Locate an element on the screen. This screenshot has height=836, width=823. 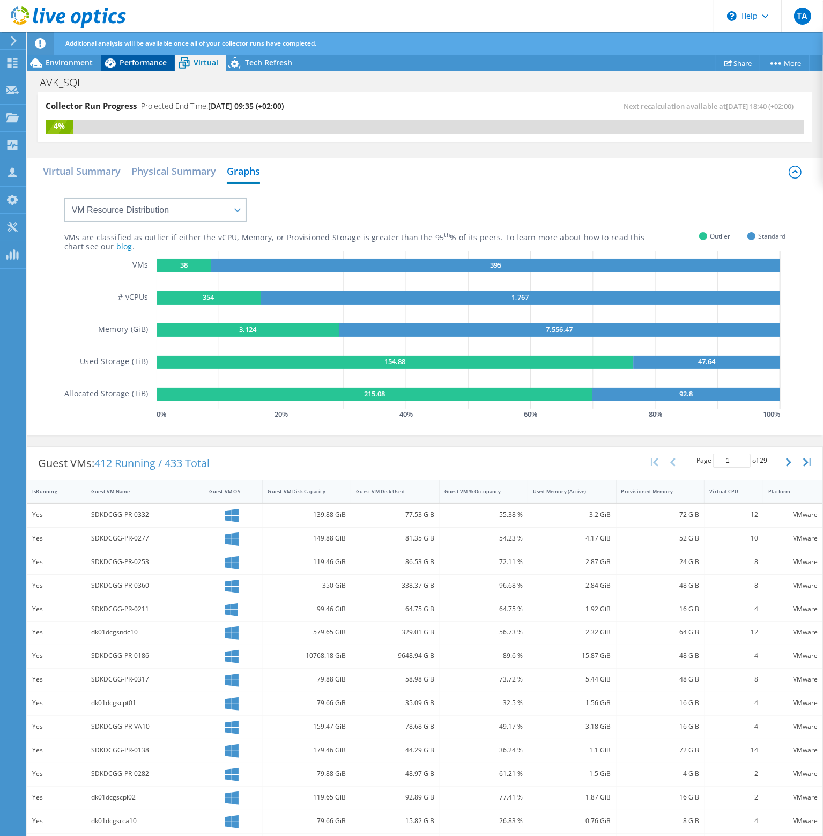
div: 5.44 GiB is located at coordinates (572, 680).